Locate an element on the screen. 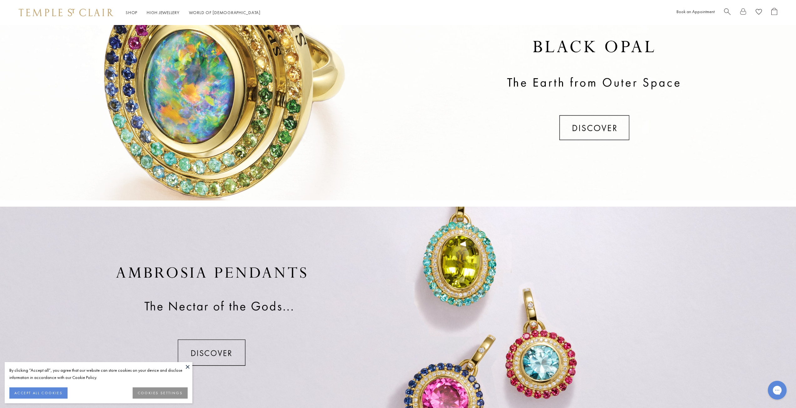 Image resolution: width=796 pixels, height=408 pixels. a: ShopShop is located at coordinates (131, 13).